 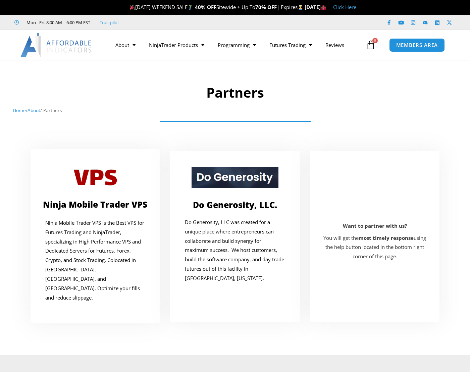 What do you see at coordinates (19, 110) in the screenshot?
I see `a: Home` at bounding box center [19, 110].